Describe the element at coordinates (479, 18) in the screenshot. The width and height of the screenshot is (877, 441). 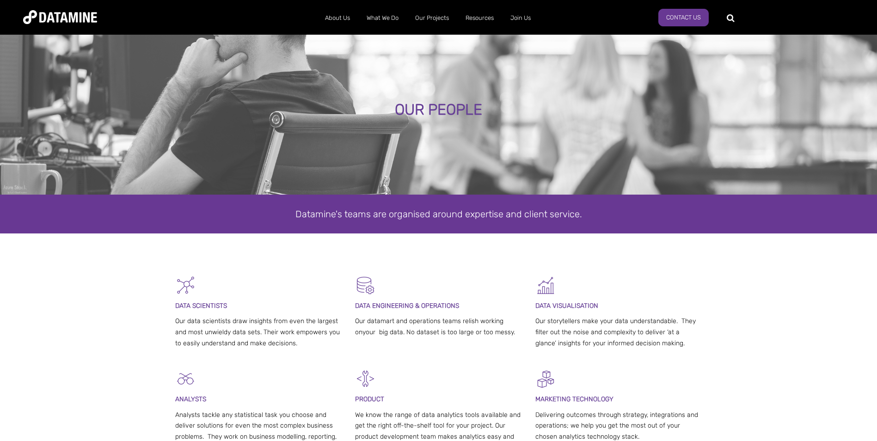
I see `a: Resources` at that location.